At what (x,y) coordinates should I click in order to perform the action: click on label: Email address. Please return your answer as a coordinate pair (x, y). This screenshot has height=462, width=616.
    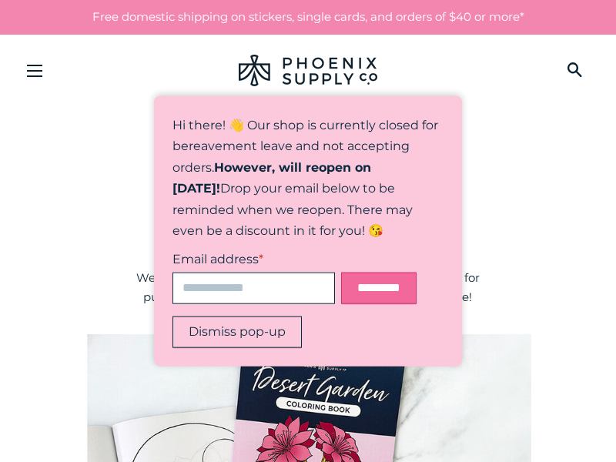
    Looking at the image, I should click on (308, 259).